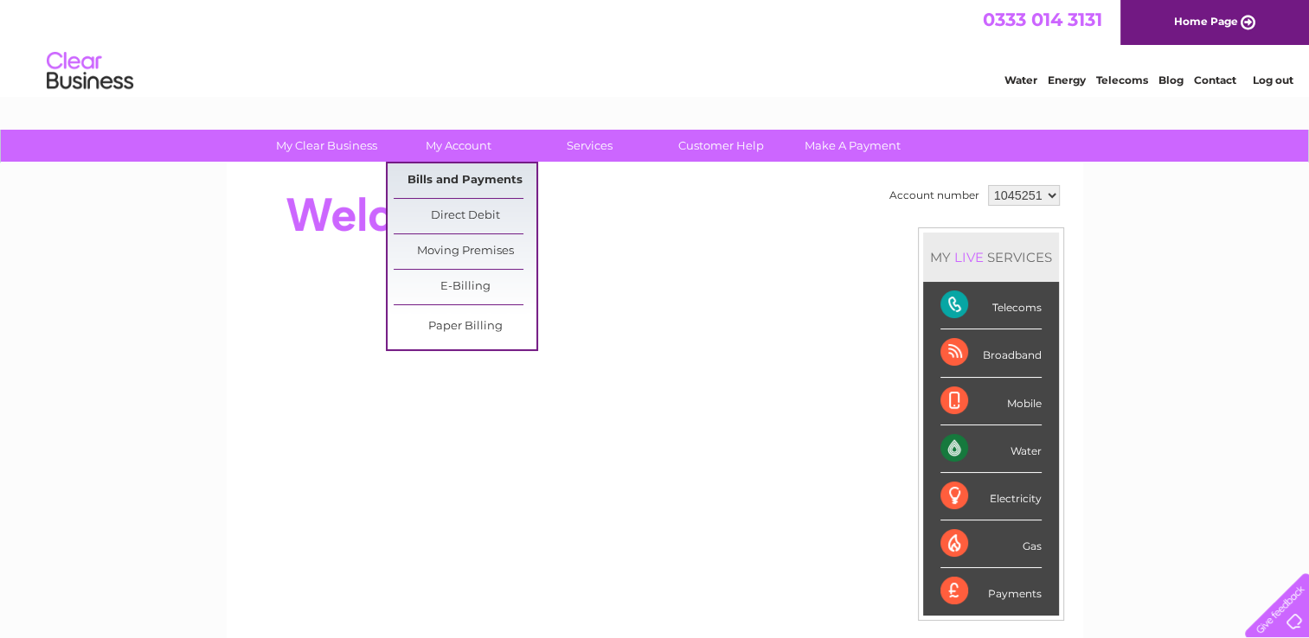  I want to click on a: Contact, so click(1214, 80).